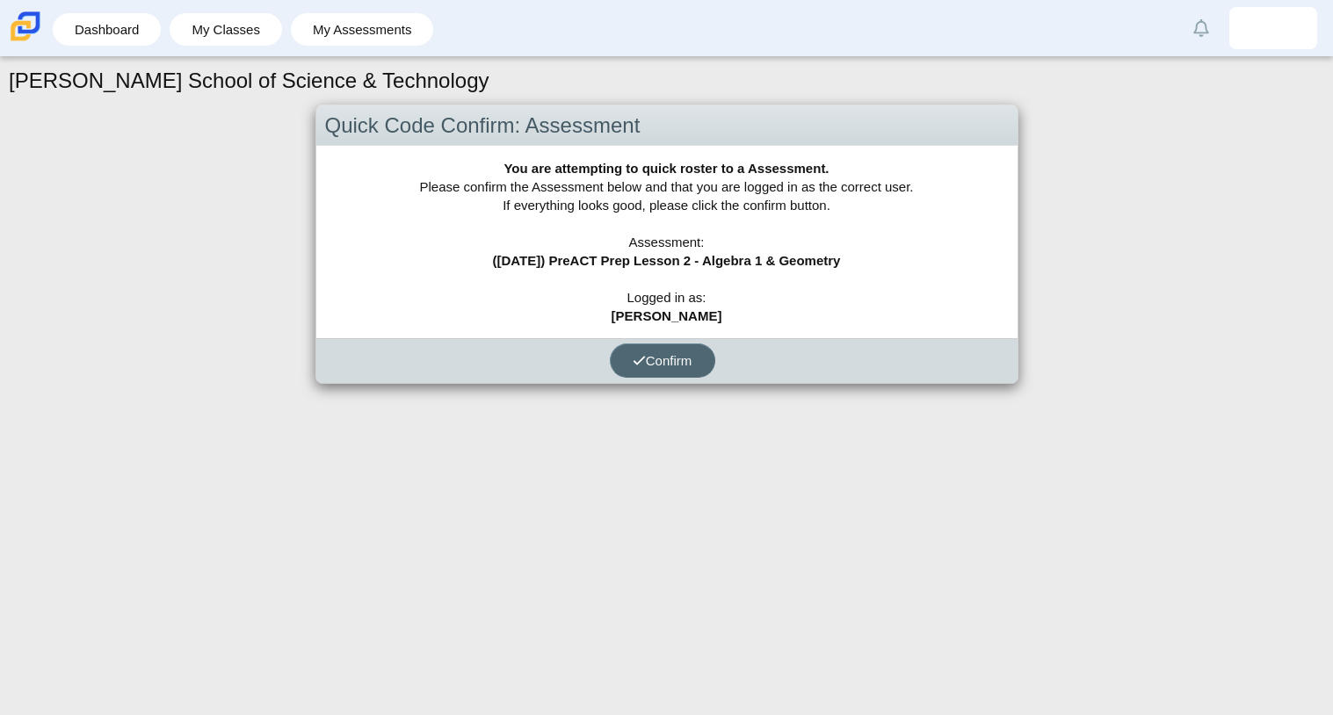 The width and height of the screenshot is (1333, 715). Describe the element at coordinates (362, 29) in the screenshot. I see `a: My Assessments` at that location.